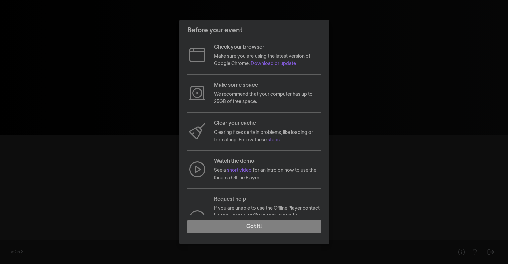  I want to click on p: Watch the demo, so click(267, 161).